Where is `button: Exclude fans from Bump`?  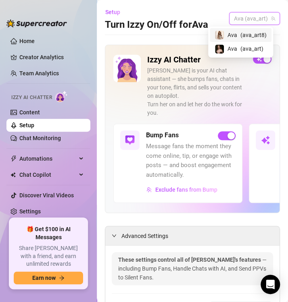 button: Exclude fans from Bump is located at coordinates (182, 190).